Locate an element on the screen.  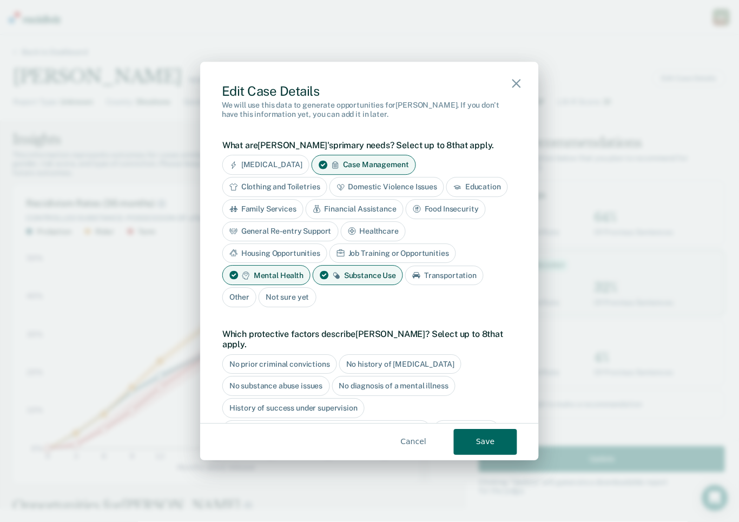
div: Lengthy periods of sobriety after completing treatment is located at coordinates (327, 430).